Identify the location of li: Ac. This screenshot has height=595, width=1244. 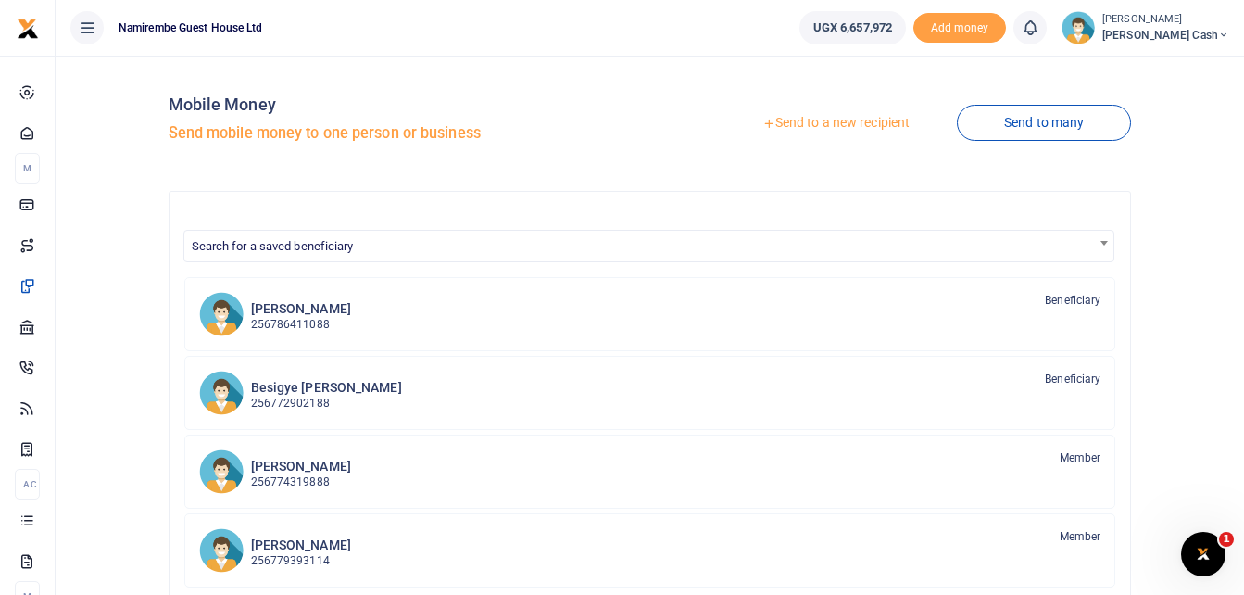
(27, 483).